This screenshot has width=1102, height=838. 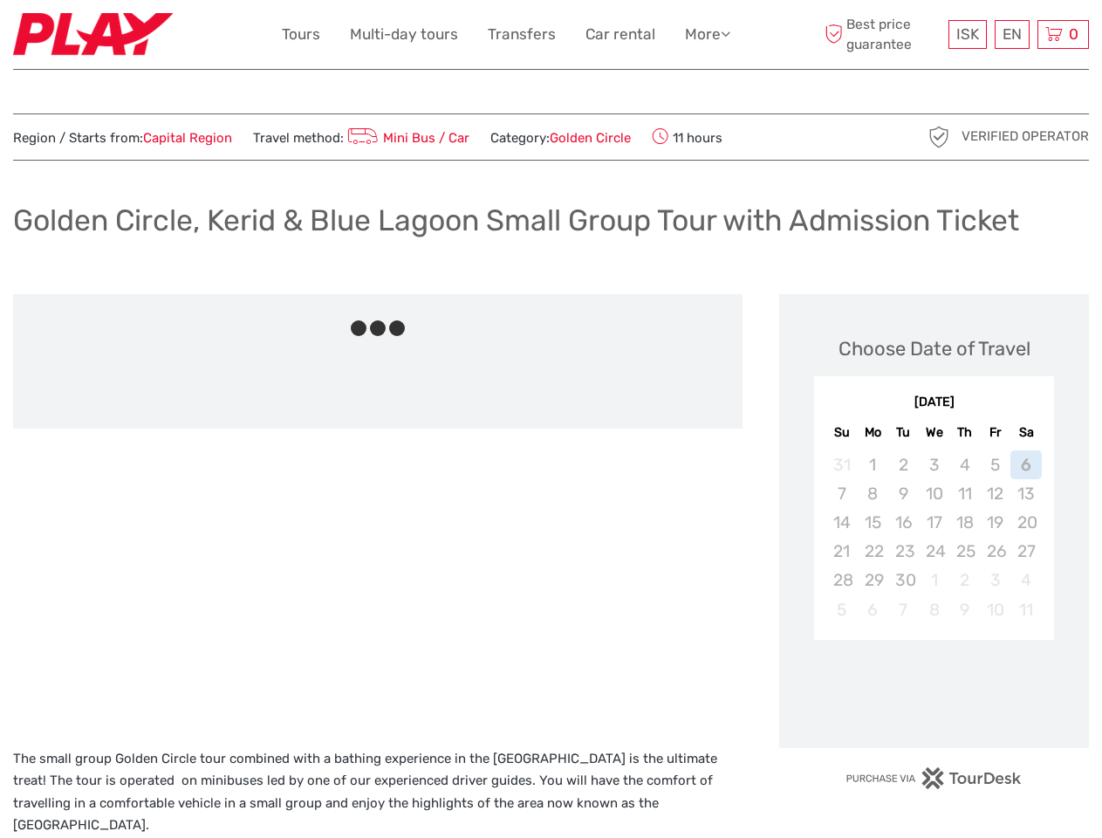 What do you see at coordinates (92, 34) in the screenshot?
I see `img: Fly Play` at bounding box center [92, 34].